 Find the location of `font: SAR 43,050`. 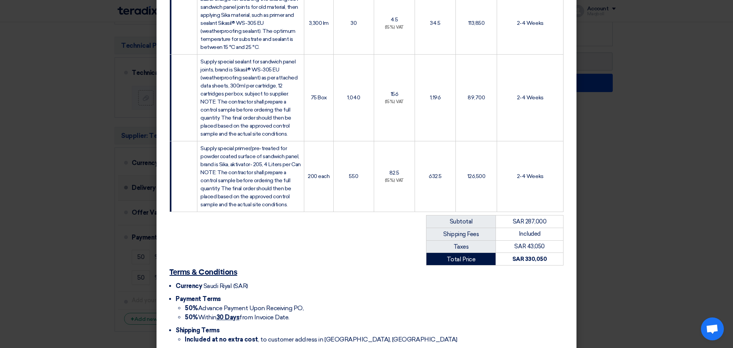

font: SAR 43,050 is located at coordinates (529, 246).